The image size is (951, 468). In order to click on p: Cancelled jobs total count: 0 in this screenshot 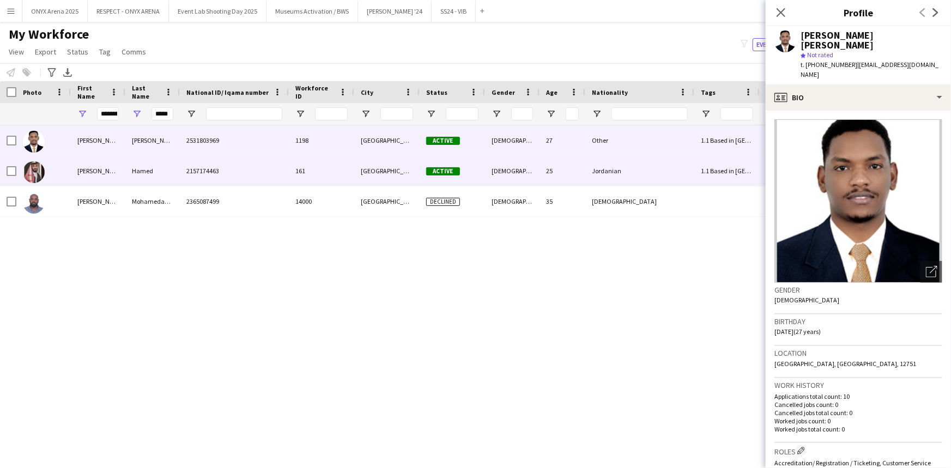, I will do `click(859, 413)`.